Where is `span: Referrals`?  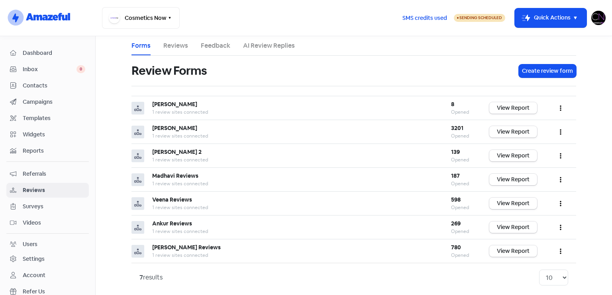
span: Referrals is located at coordinates (54, 174).